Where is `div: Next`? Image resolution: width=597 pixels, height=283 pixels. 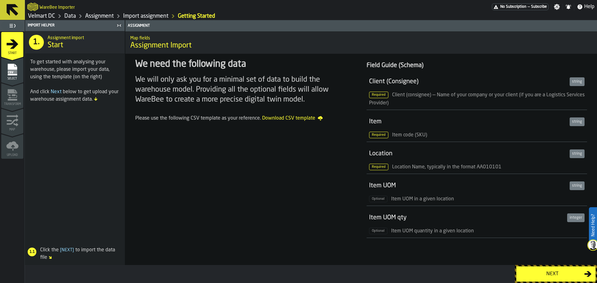 div: Next is located at coordinates (552, 274).